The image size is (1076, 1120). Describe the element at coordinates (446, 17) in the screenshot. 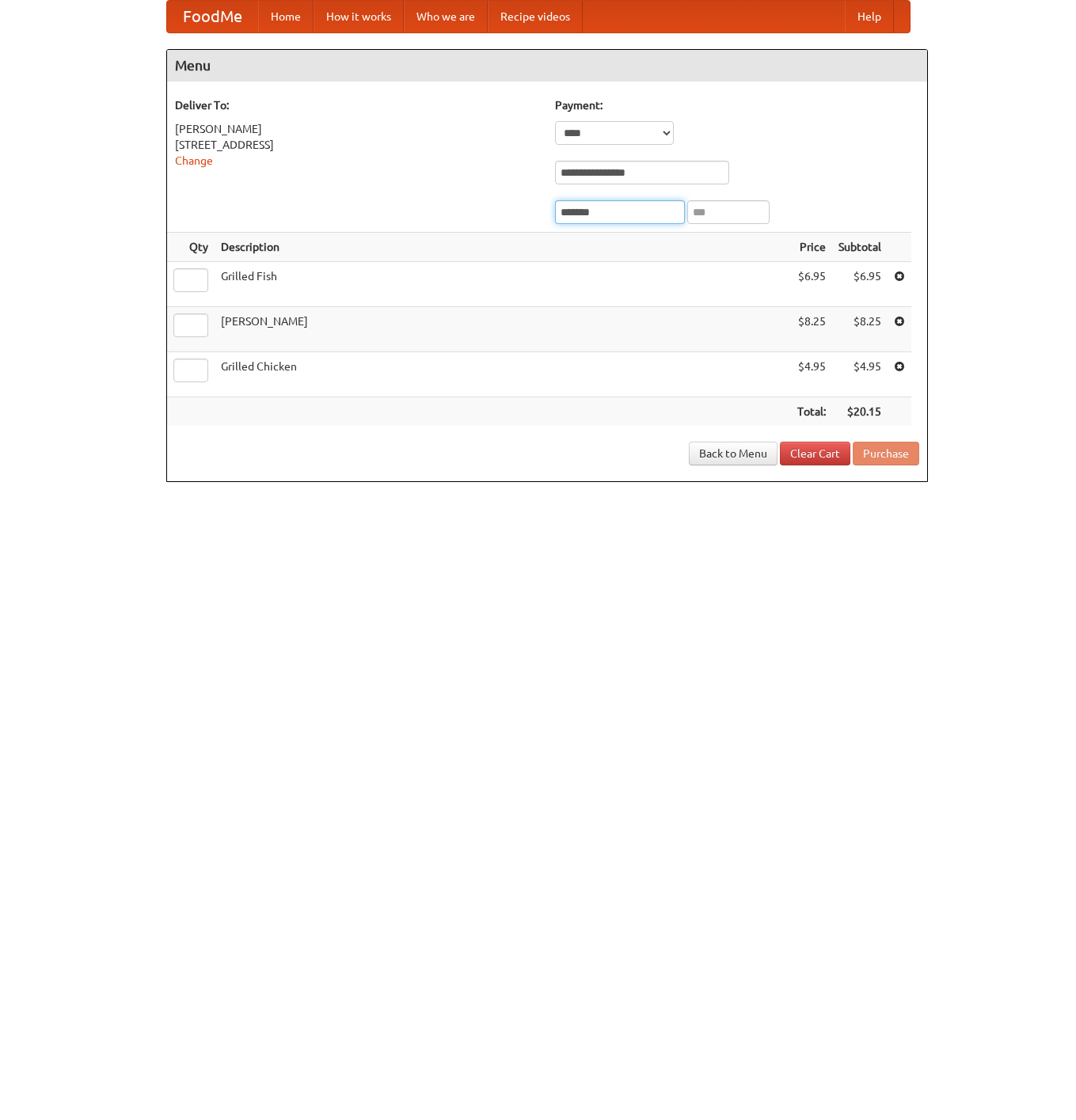

I see `a: Who we are` at that location.